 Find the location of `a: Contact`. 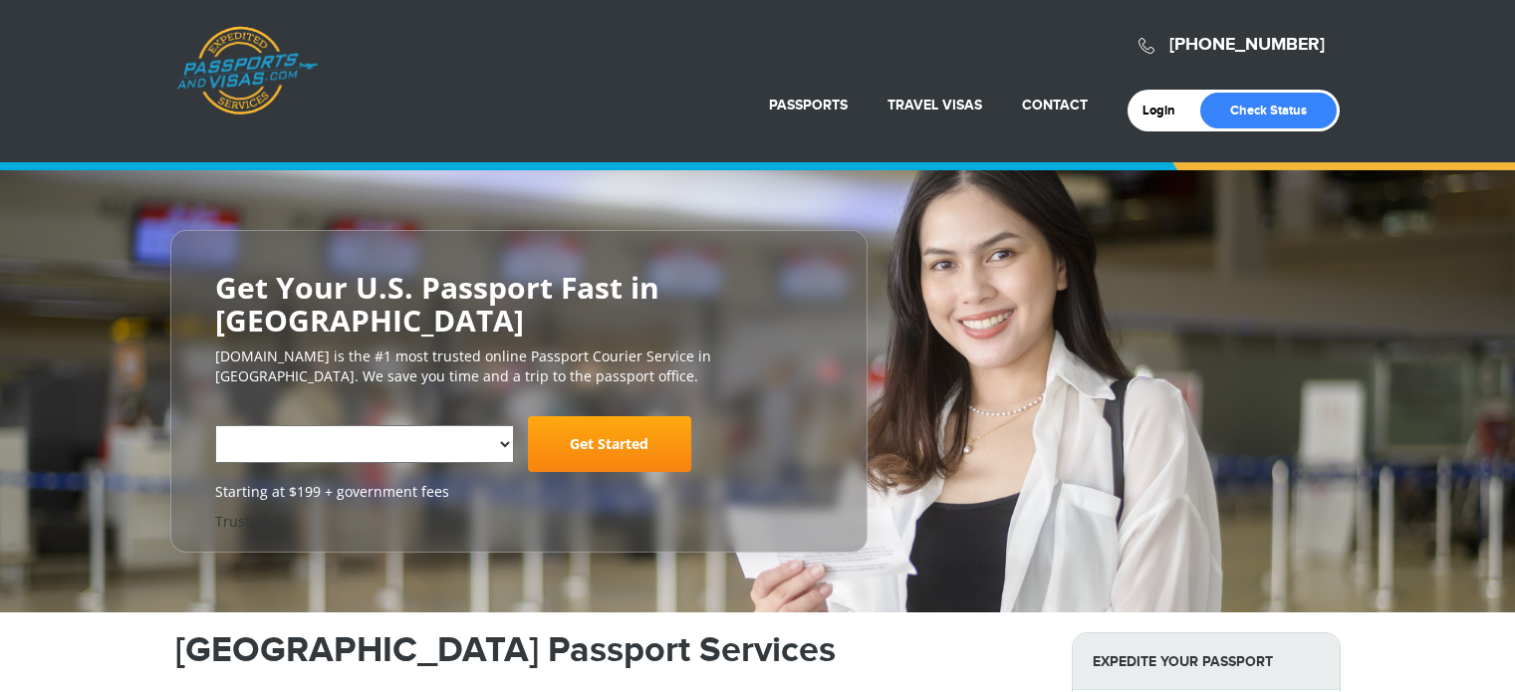

a: Contact is located at coordinates (1055, 105).